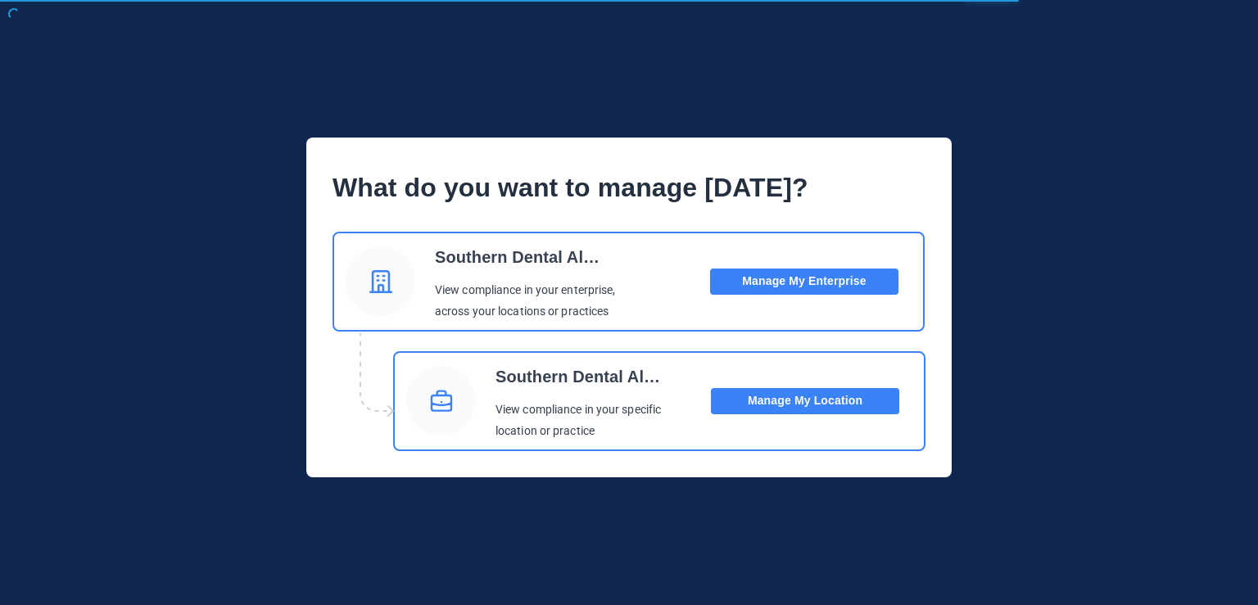 Image resolution: width=1258 pixels, height=605 pixels. I want to click on p: location or practice, so click(579, 432).